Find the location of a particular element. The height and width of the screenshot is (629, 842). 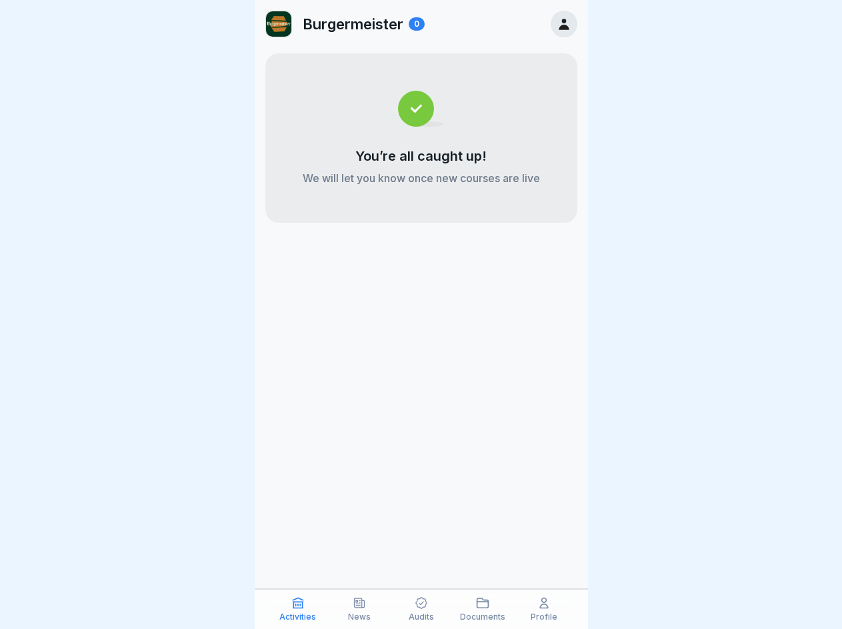

p: Profile is located at coordinates (544, 617).